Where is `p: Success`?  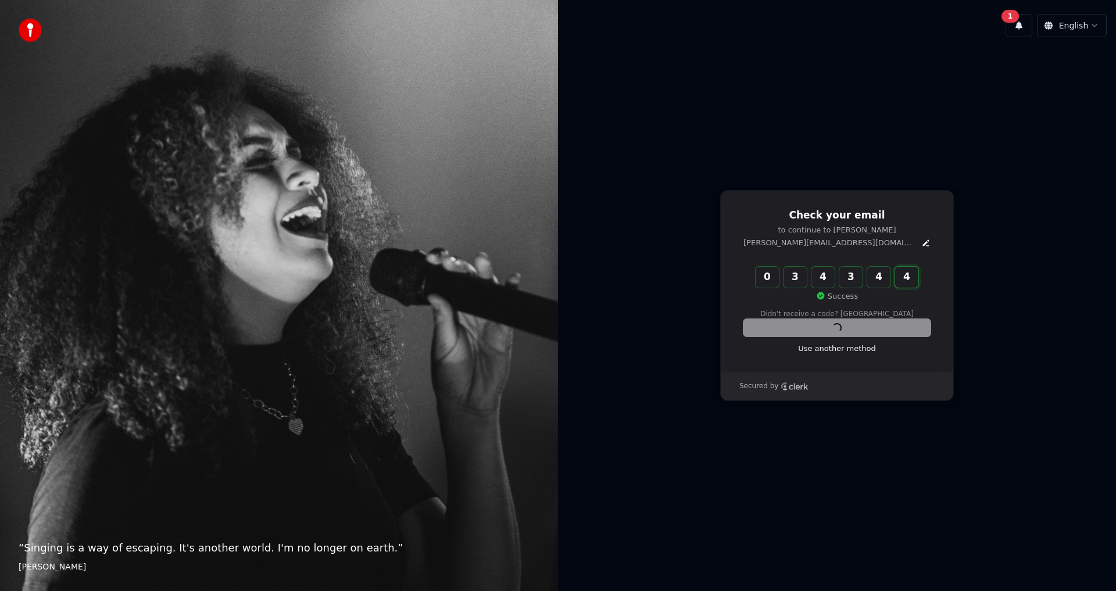 p: Success is located at coordinates (837, 296).